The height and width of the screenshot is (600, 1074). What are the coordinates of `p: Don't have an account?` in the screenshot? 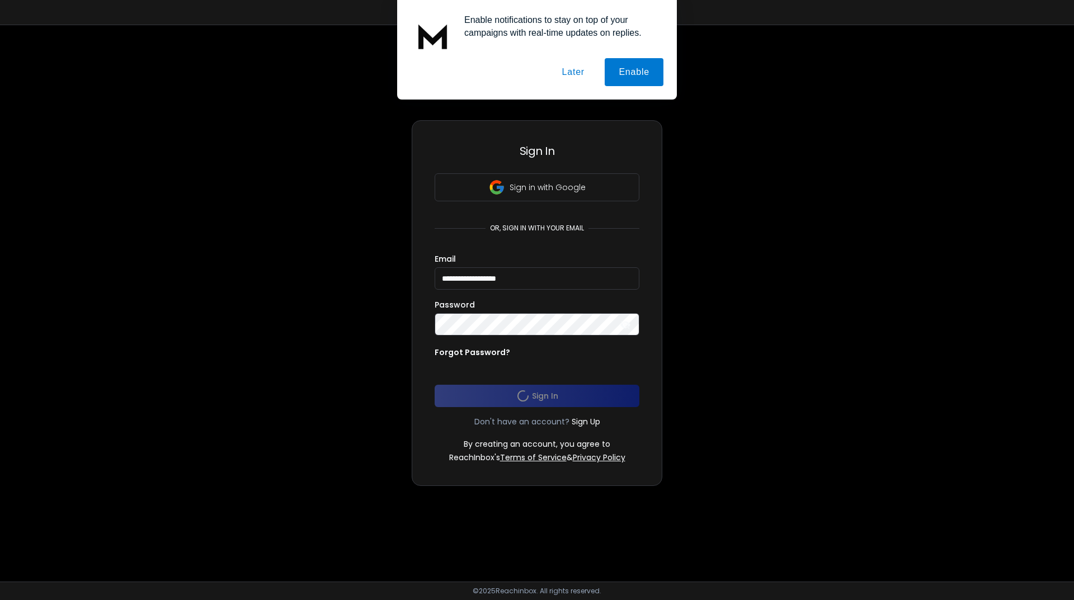 It's located at (522, 422).